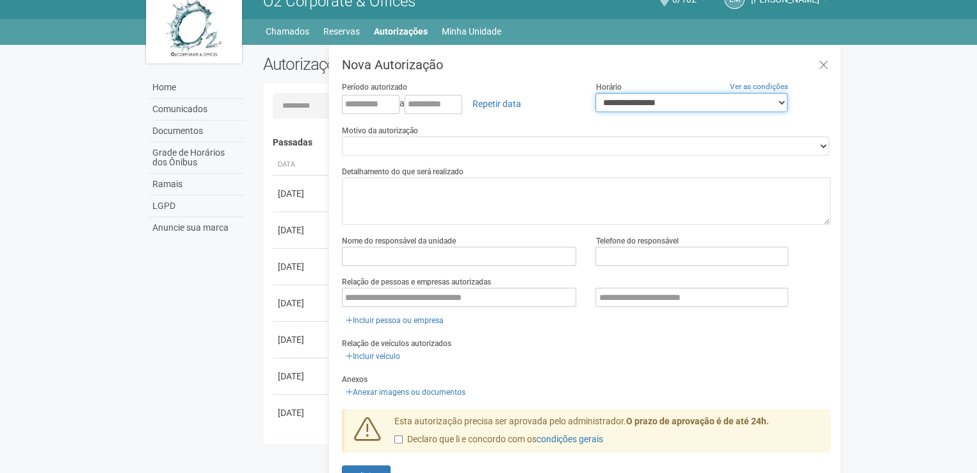 Image resolution: width=977 pixels, height=473 pixels. Describe the element at coordinates (697, 421) in the screenshot. I see `strong: O prazo de aprovação é de até 24h.` at that location.